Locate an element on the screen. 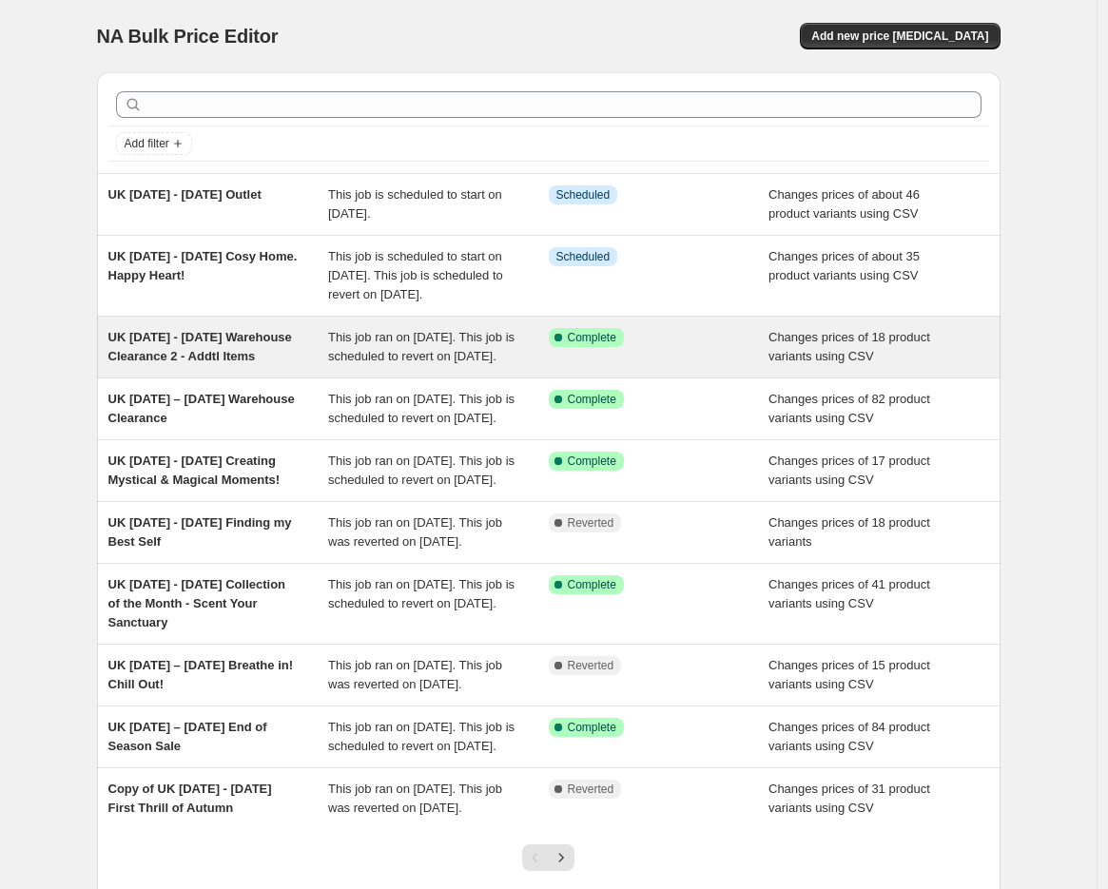  button: Add filter is located at coordinates (154, 144).